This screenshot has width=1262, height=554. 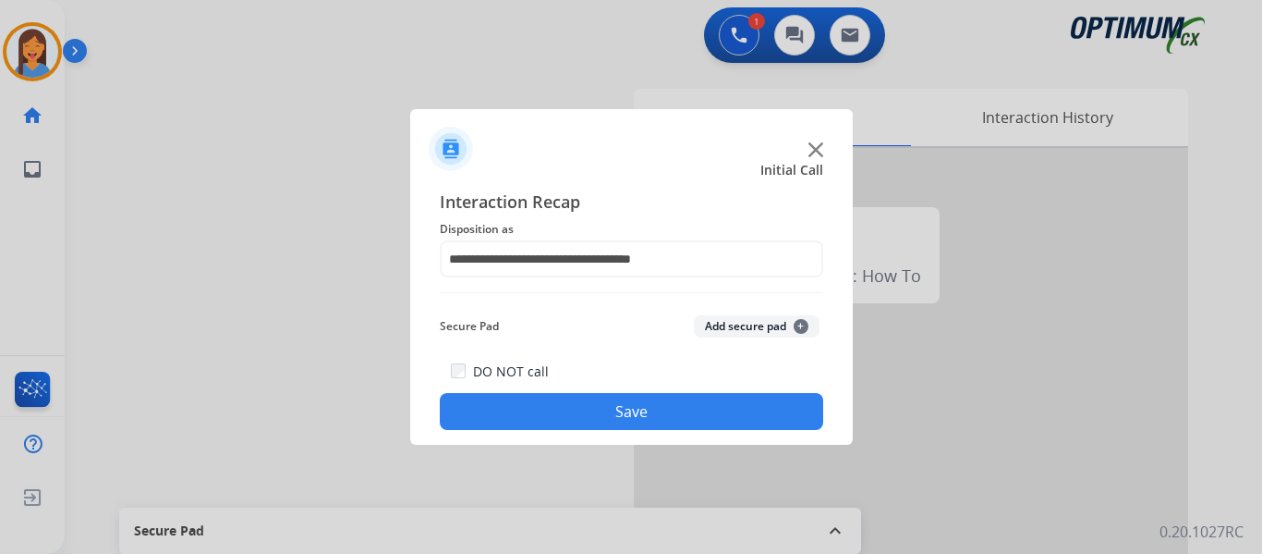 I want to click on label: DO NOT call, so click(x=511, y=372).